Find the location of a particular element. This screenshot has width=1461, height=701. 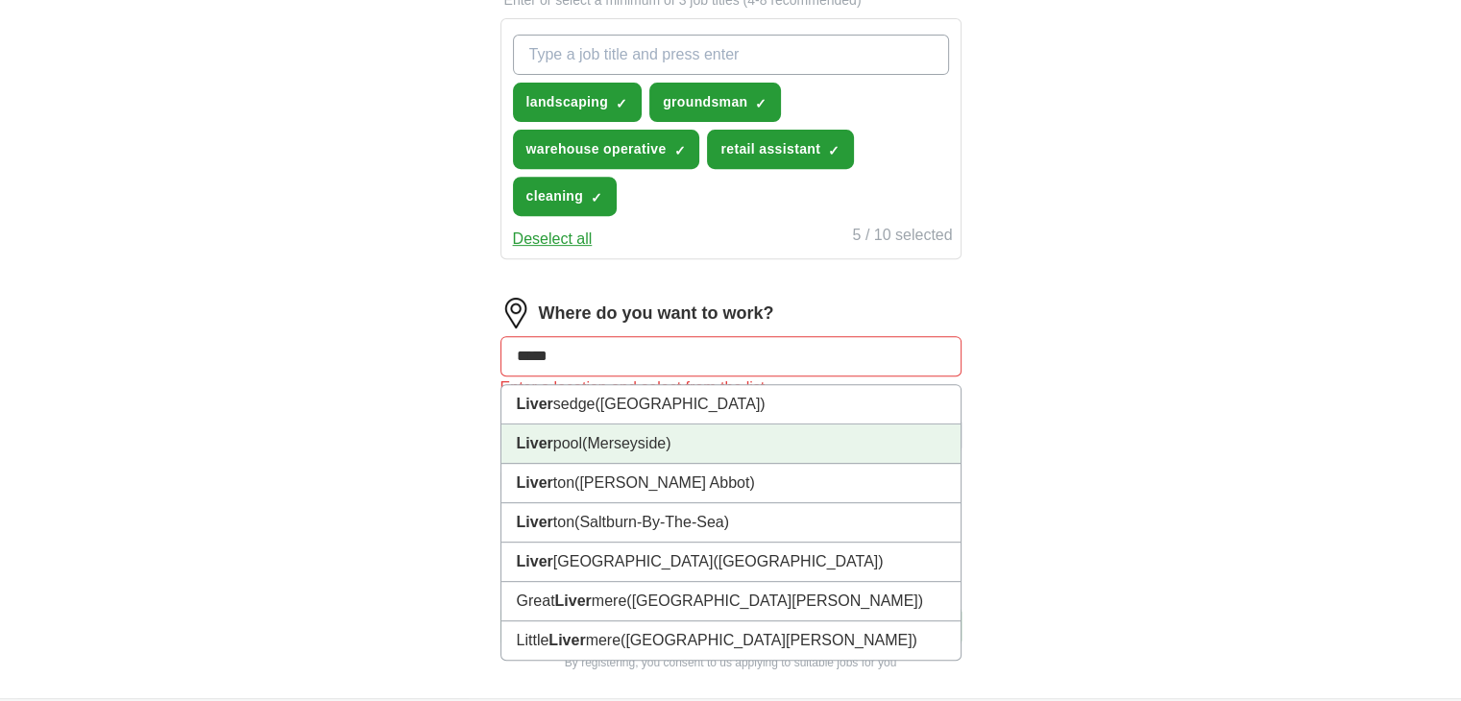

label: Where do you want to work? is located at coordinates (656, 313).